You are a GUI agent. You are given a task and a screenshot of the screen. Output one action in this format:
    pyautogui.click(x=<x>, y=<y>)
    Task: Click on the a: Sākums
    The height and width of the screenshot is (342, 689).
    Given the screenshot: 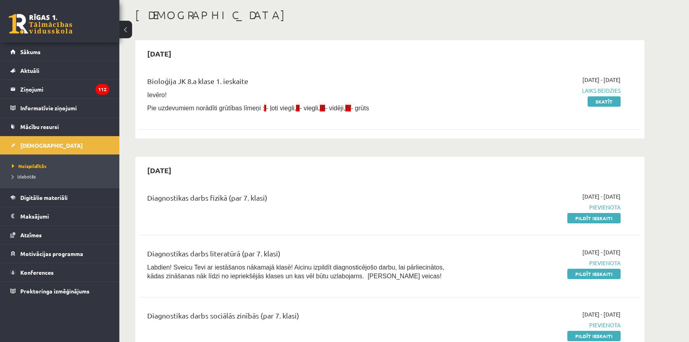 What is the action you would take?
    pyautogui.click(x=60, y=52)
    